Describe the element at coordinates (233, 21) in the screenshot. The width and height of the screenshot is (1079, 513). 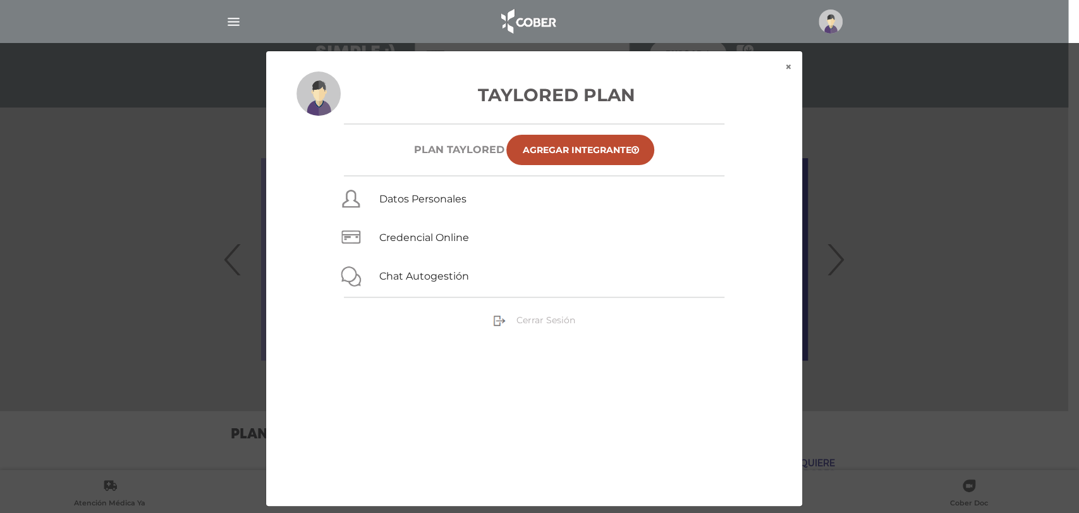
I see `img: Cober_menu-lines-white.svg` at that location.